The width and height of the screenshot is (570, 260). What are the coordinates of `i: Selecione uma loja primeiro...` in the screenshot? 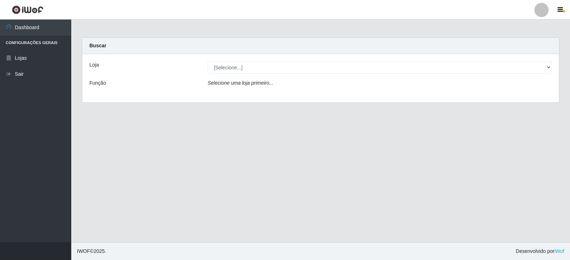 It's located at (240, 83).